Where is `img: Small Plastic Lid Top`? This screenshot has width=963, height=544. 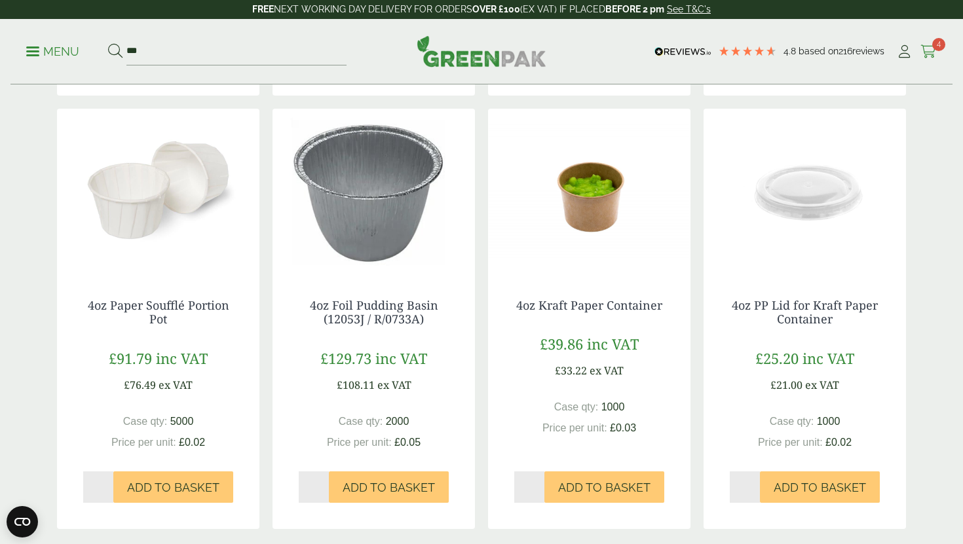
img: Small Plastic Lid Top is located at coordinates (804, 191).